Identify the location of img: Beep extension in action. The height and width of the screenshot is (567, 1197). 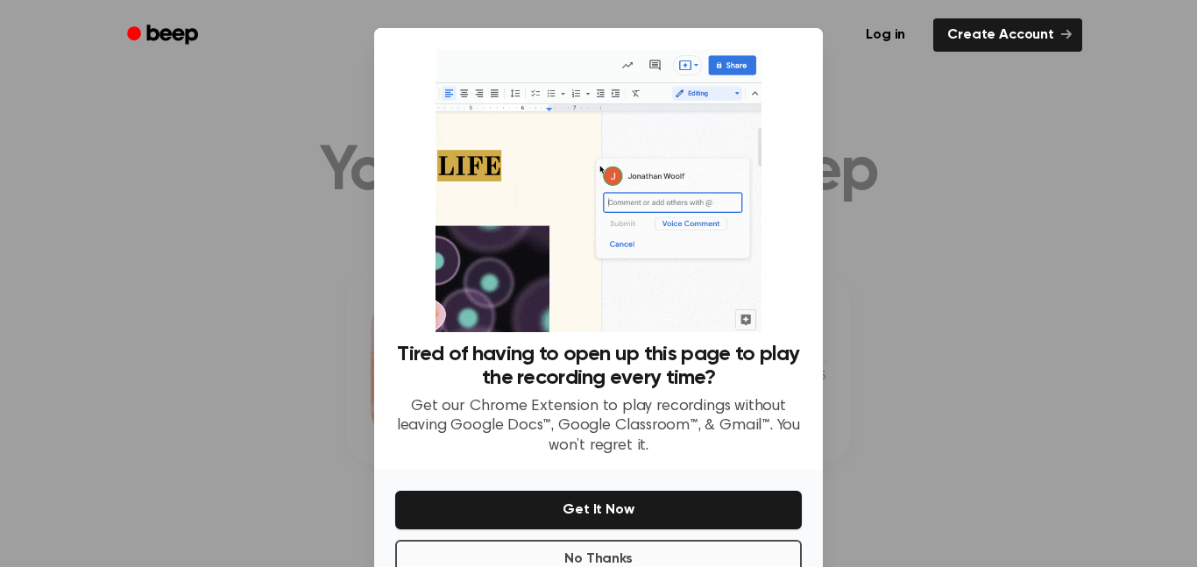
(597, 190).